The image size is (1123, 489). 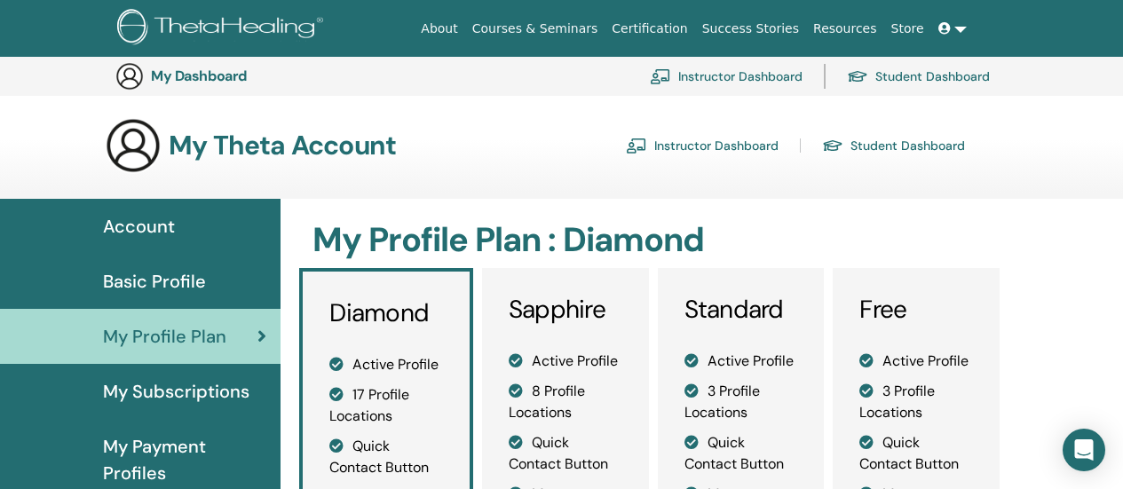 What do you see at coordinates (916, 310) in the screenshot?
I see `h3: Free` at bounding box center [916, 310].